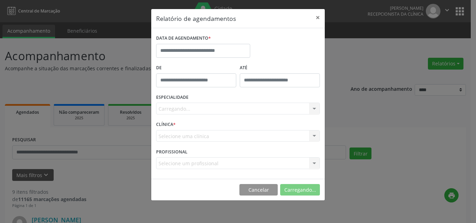  Describe the element at coordinates (172, 152) in the screenshot. I see `label: PROFISSIONAL` at that location.